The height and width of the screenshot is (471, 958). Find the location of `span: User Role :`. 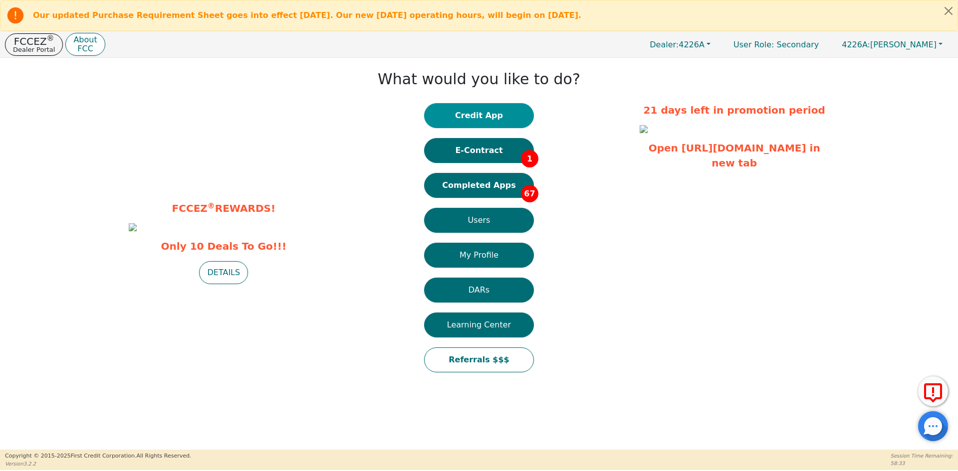

span: User Role : is located at coordinates (753, 44).